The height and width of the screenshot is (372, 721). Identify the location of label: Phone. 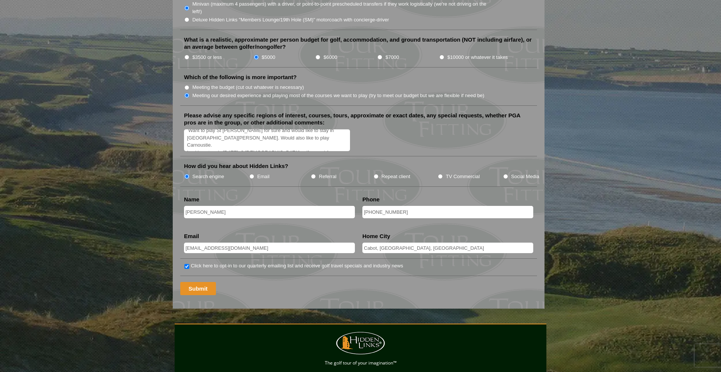
(371, 200).